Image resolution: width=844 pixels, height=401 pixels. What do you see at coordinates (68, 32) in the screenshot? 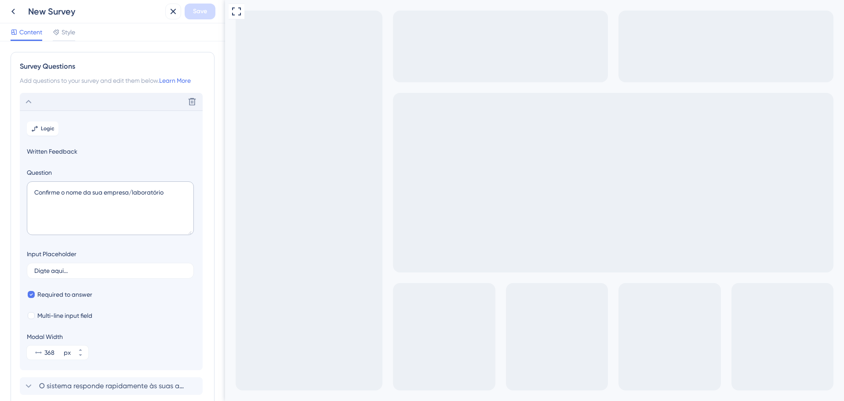
I see `span: Style` at bounding box center [68, 32].